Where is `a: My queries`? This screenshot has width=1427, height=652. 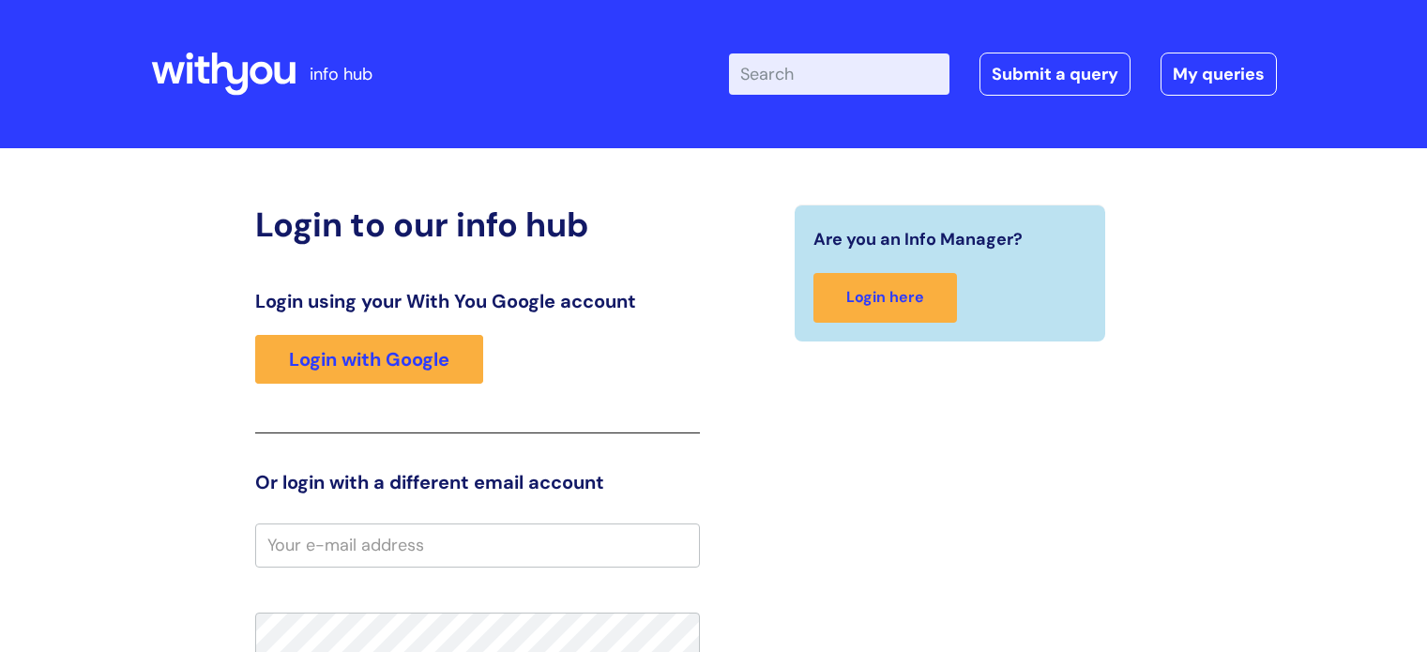
a: My queries is located at coordinates (1219, 74).